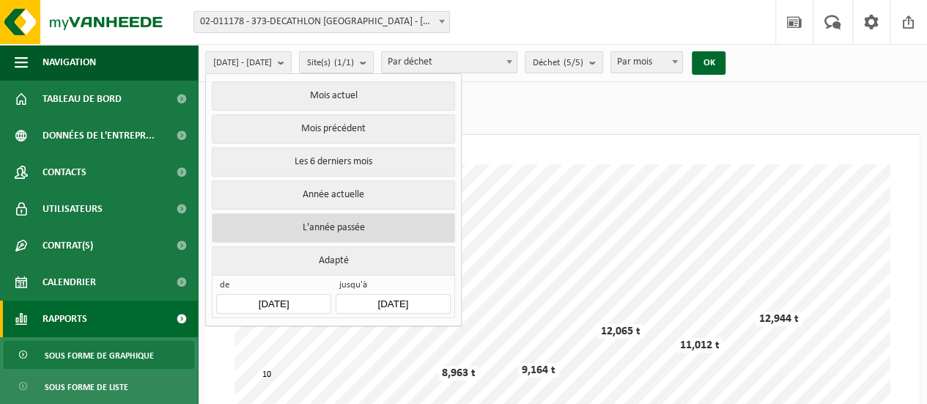 The image size is (927, 404). What do you see at coordinates (69, 62) in the screenshot?
I see `span: Navigation` at bounding box center [69, 62].